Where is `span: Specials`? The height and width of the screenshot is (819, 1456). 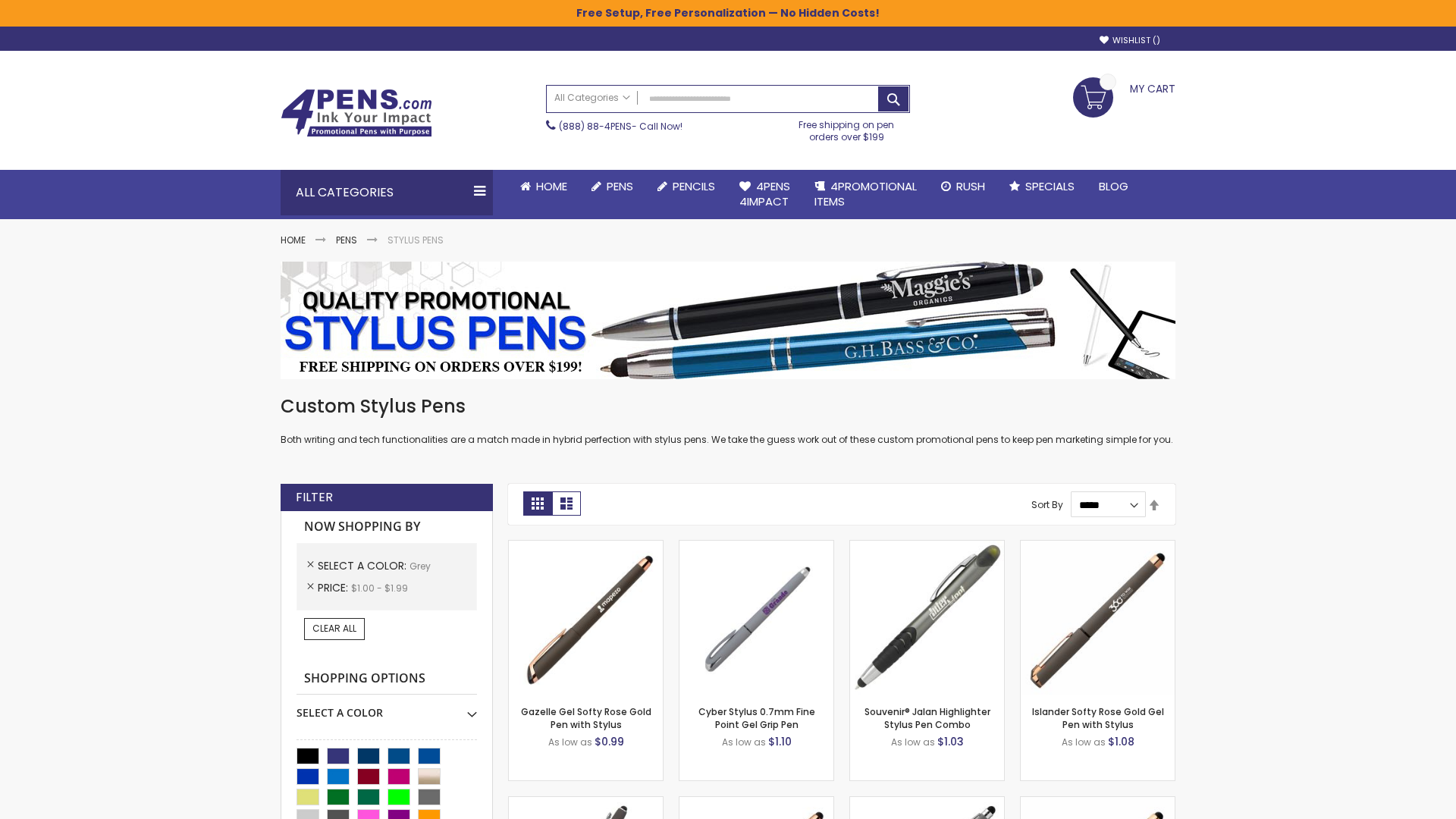 span: Specials is located at coordinates (1049, 186).